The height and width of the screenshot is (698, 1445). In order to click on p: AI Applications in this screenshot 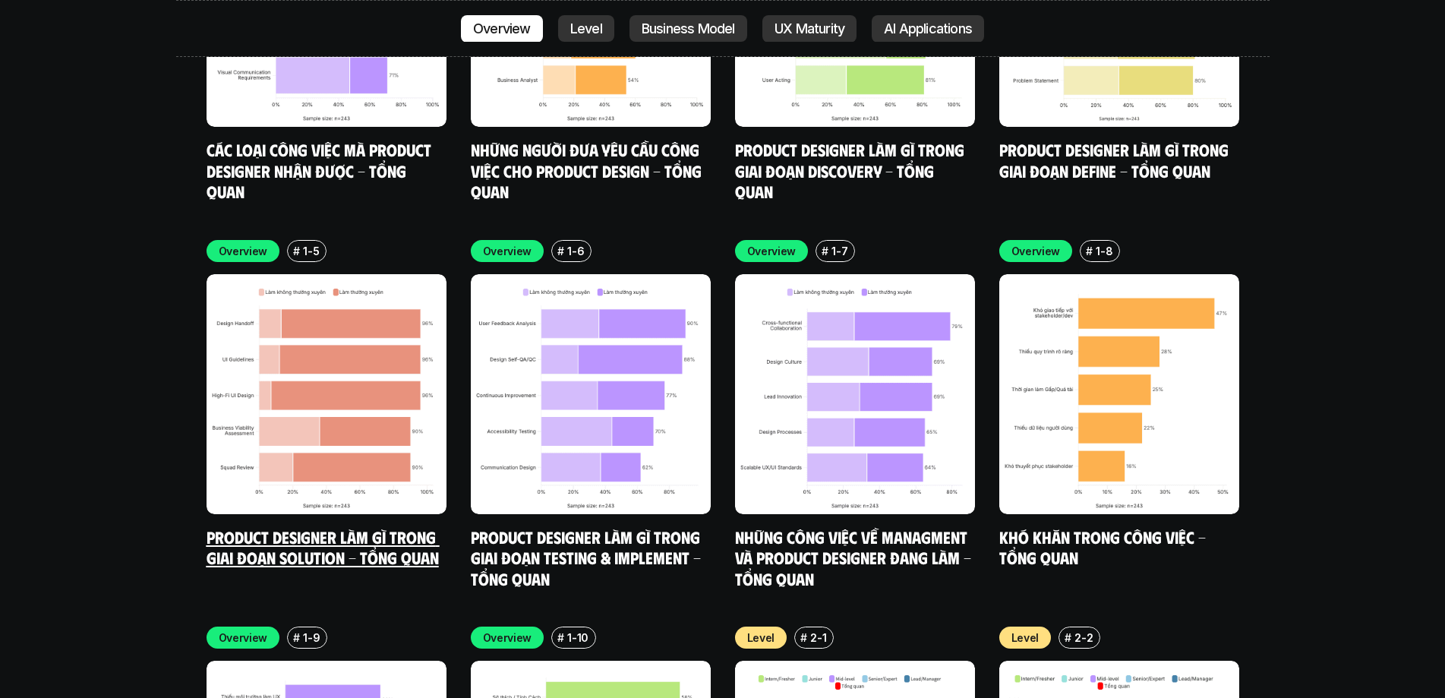, I will do `click(928, 29)`.